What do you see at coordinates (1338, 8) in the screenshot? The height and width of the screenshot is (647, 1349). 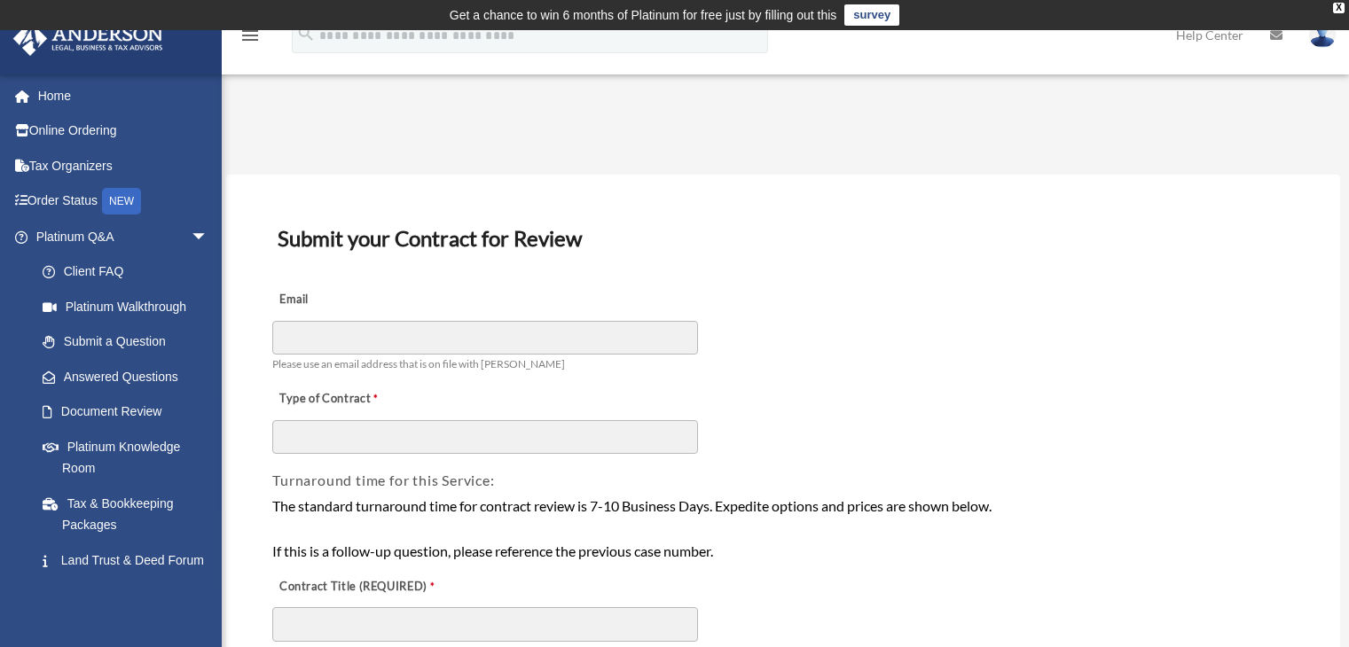 I see `div: close` at bounding box center [1338, 8].